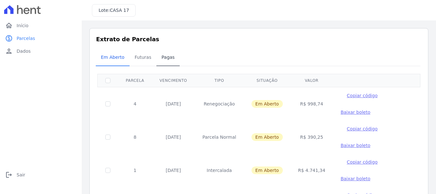 This screenshot has width=436, height=194. I want to click on i: home, so click(9, 26).